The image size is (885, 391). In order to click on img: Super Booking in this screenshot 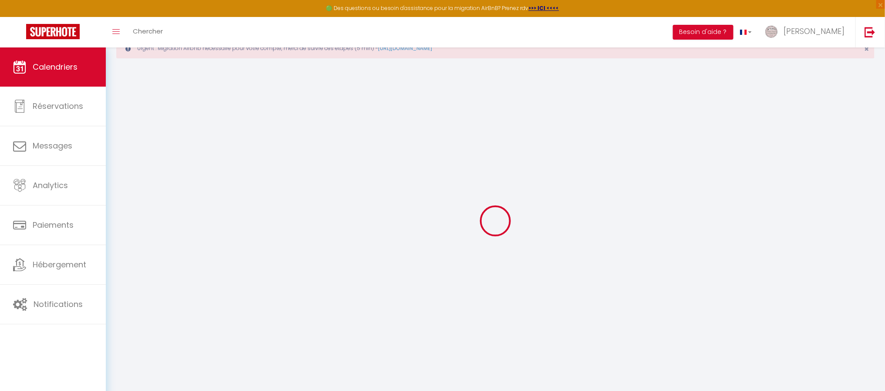, I will do `click(53, 31)`.